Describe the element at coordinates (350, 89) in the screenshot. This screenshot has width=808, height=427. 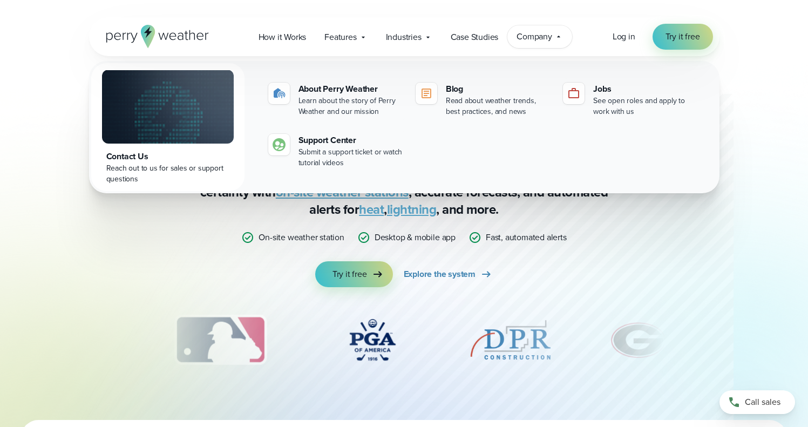
I see `div: About Perry Weather` at that location.